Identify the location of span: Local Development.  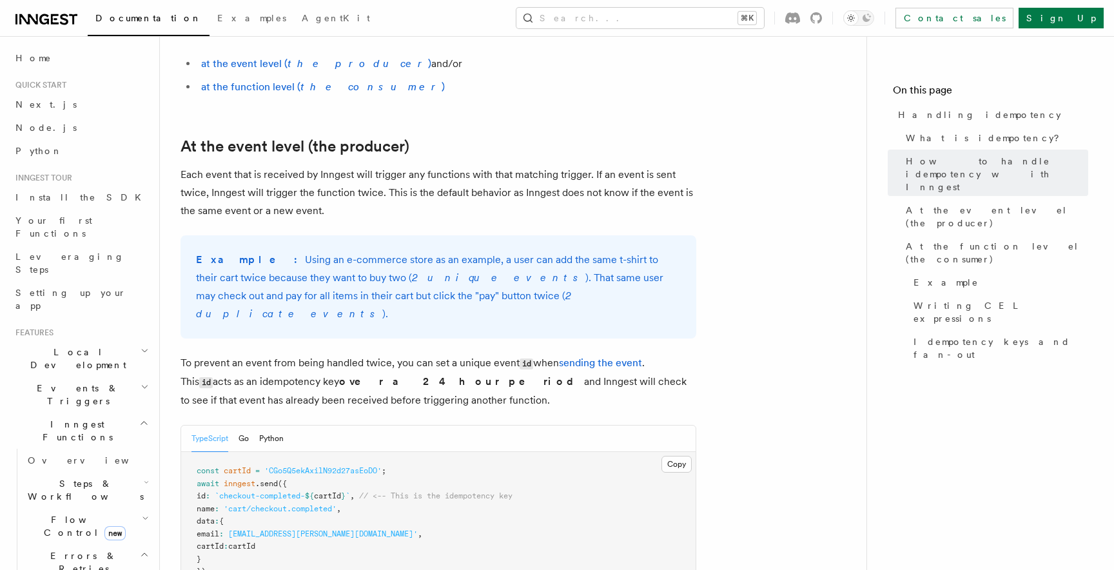
(75, 358).